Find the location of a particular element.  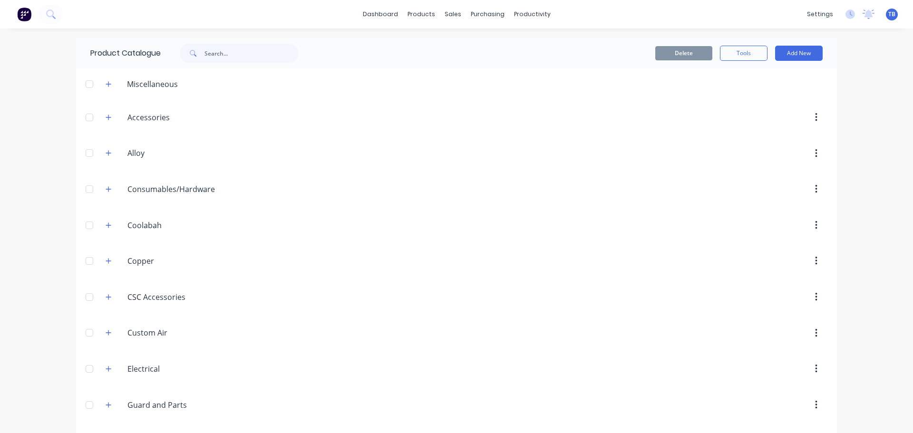

div: Product Catalogue is located at coordinates (118, 53).